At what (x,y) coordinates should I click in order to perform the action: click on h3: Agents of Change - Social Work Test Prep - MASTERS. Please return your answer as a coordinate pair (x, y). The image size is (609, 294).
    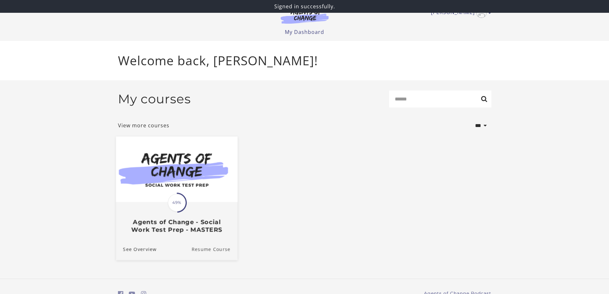
    Looking at the image, I should click on (176, 226).